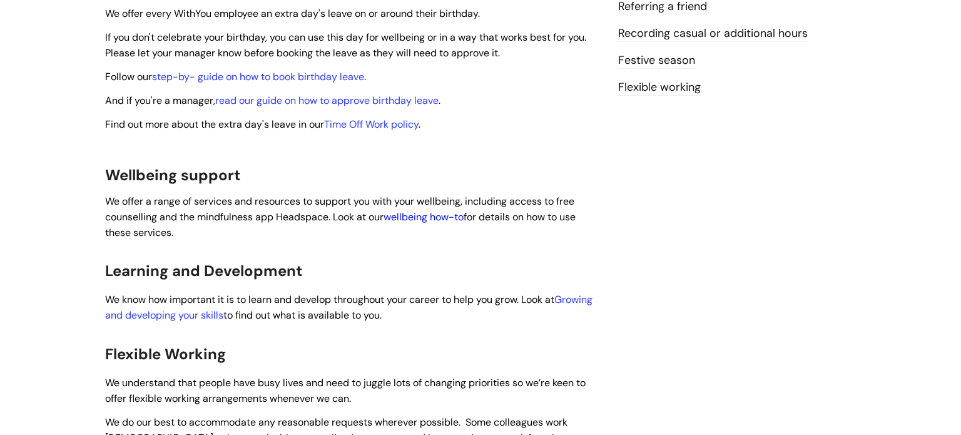 This screenshot has height=435, width=961. What do you see at coordinates (292, 13) in the screenshot?
I see `span: We offer every WithYou employee an extra day's leave on or around their birthday.` at bounding box center [292, 13].